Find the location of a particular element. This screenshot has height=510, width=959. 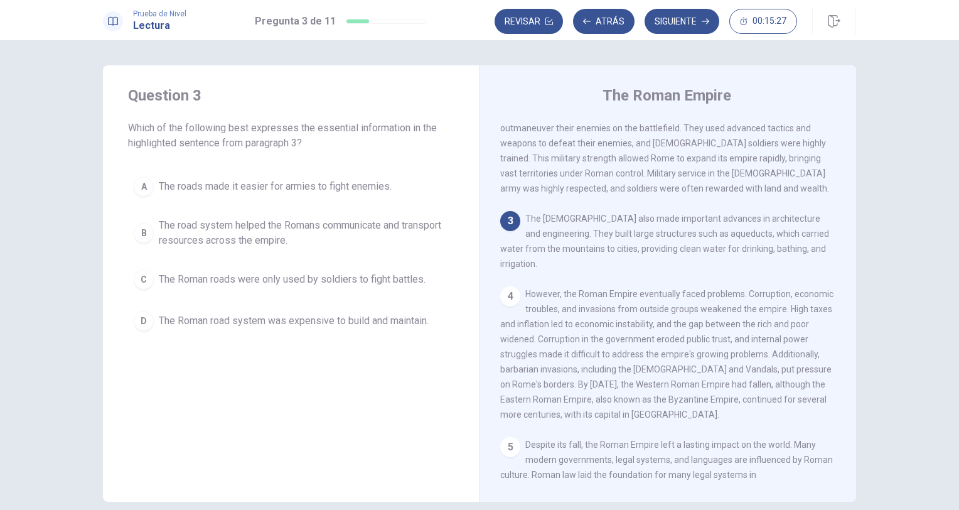

span: Prueba de Nivel is located at coordinates (159, 14).